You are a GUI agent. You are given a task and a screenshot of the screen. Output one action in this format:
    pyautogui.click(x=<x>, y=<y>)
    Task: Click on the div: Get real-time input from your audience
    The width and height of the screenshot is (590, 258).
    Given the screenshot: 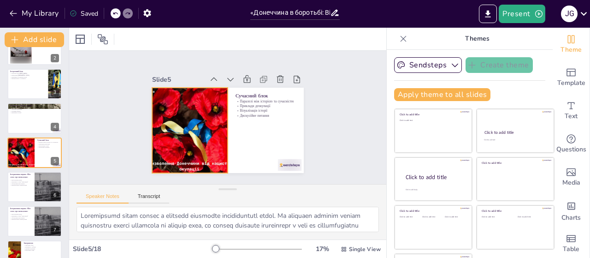 What is the action you would take?
    pyautogui.click(x=571, y=144)
    